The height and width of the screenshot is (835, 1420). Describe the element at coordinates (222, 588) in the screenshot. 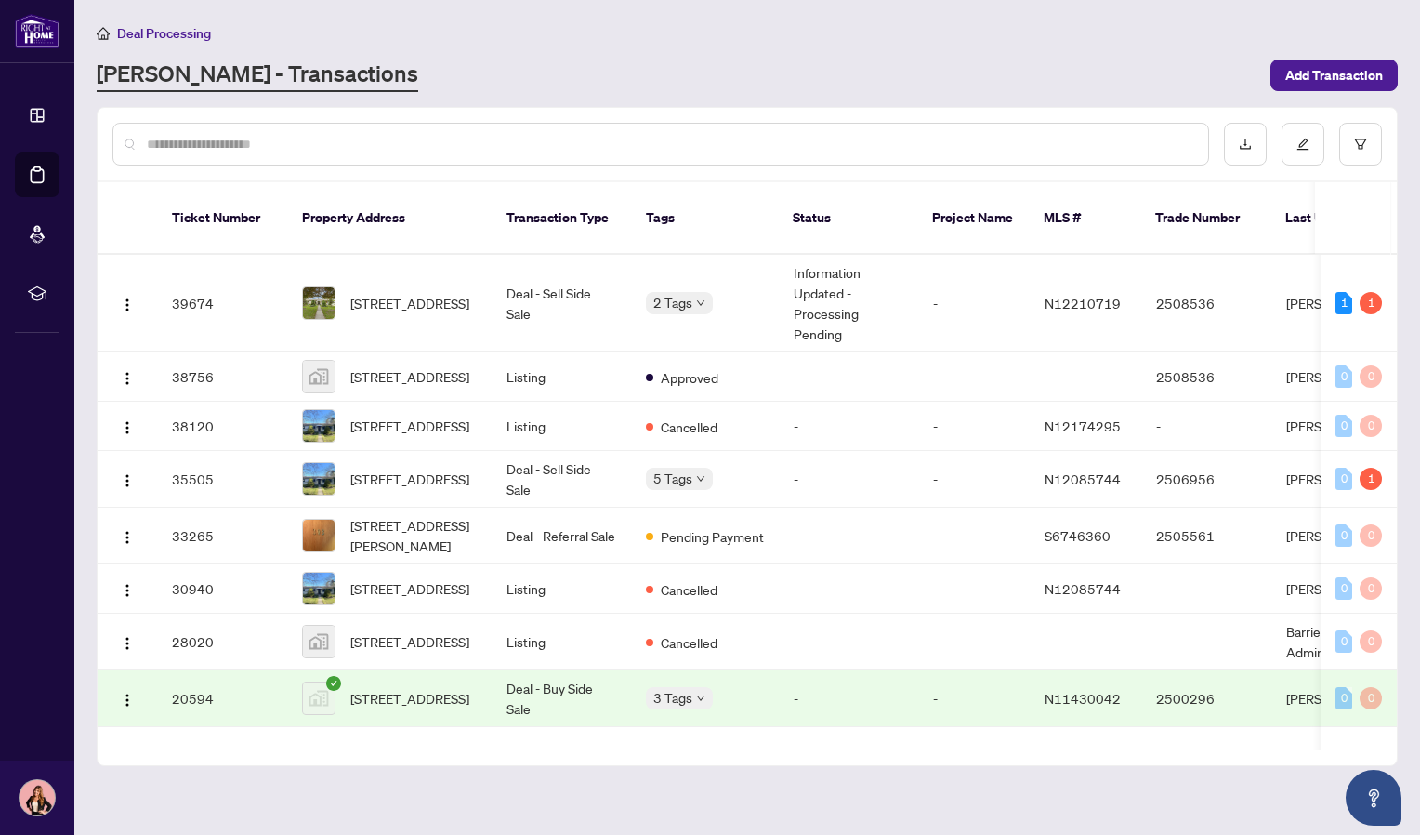

I see `td: 30940` at that location.